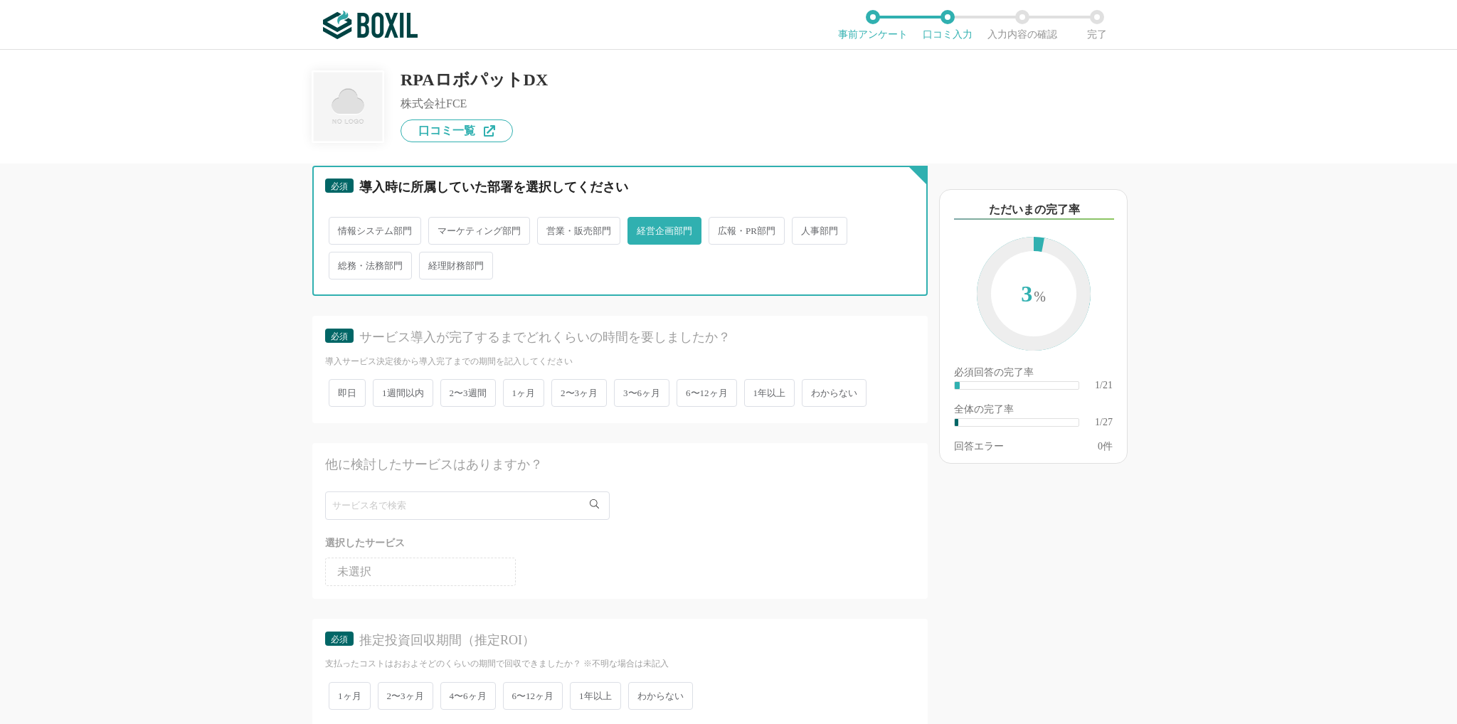 Image resolution: width=1457 pixels, height=724 pixels. Describe the element at coordinates (468, 696) in the screenshot. I see `span: 4〜6ヶ月` at that location.